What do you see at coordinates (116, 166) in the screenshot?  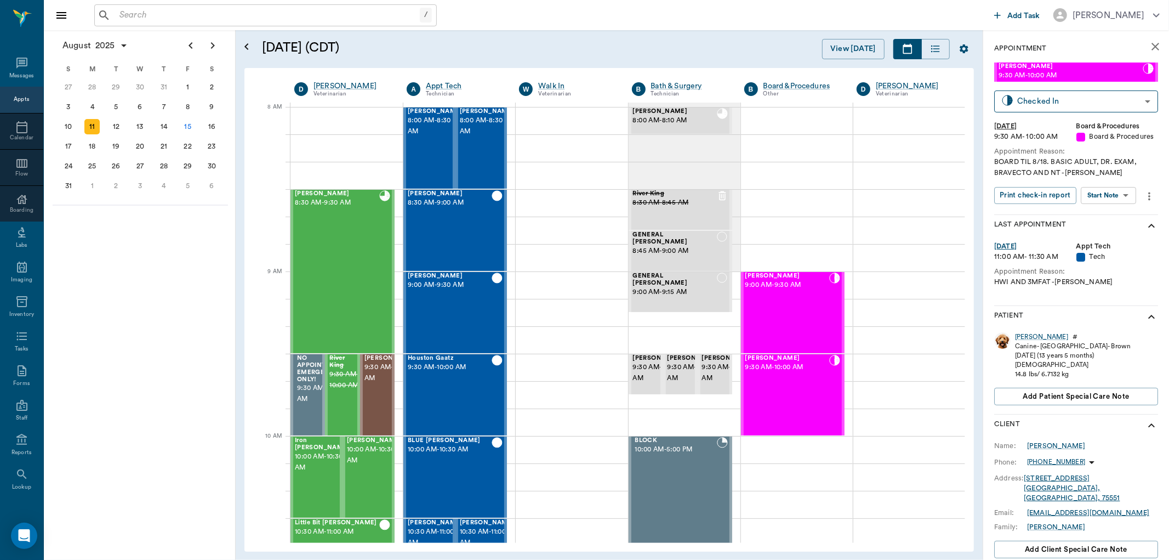 I see `div: Tuesday, August 26, 2025` at bounding box center [116, 166].